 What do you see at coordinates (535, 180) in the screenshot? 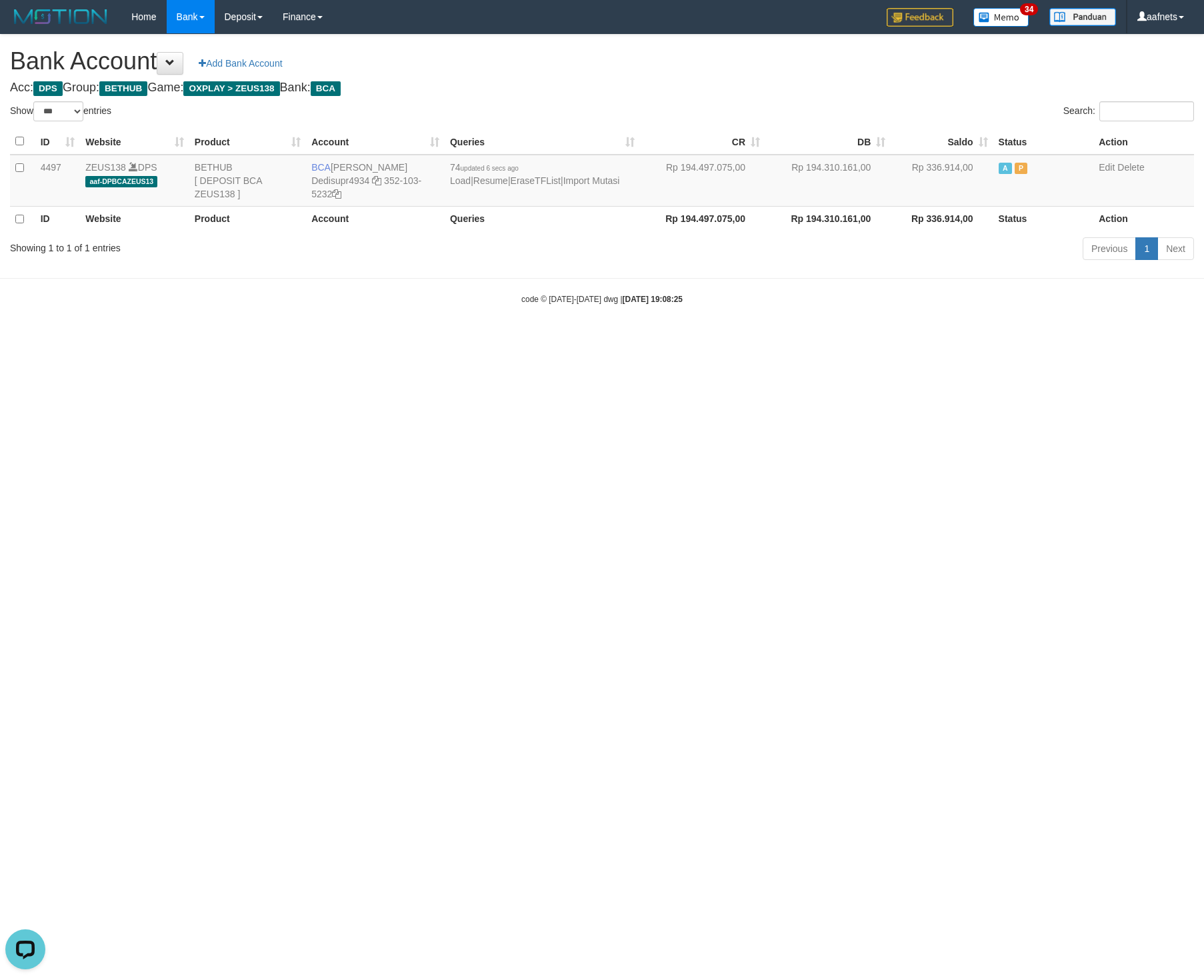
I see `a: EraseTFList` at bounding box center [535, 180].